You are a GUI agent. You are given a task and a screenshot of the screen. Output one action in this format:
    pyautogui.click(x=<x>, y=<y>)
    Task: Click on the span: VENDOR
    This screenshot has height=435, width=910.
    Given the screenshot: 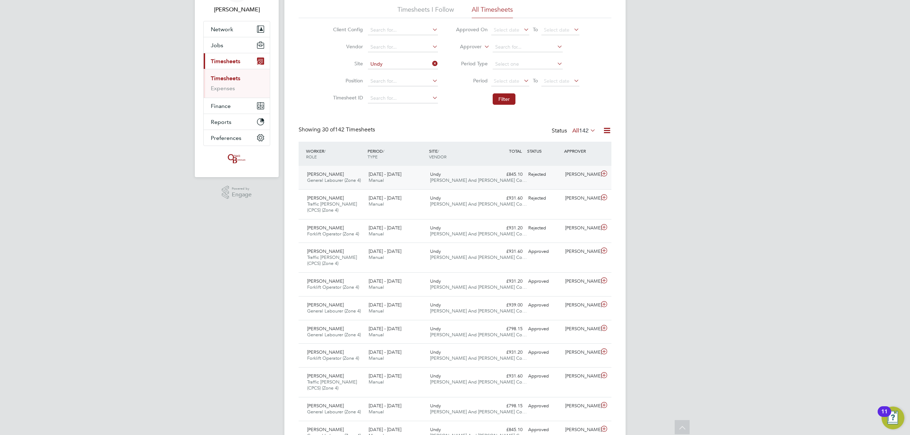 What is the action you would take?
    pyautogui.click(x=438, y=157)
    